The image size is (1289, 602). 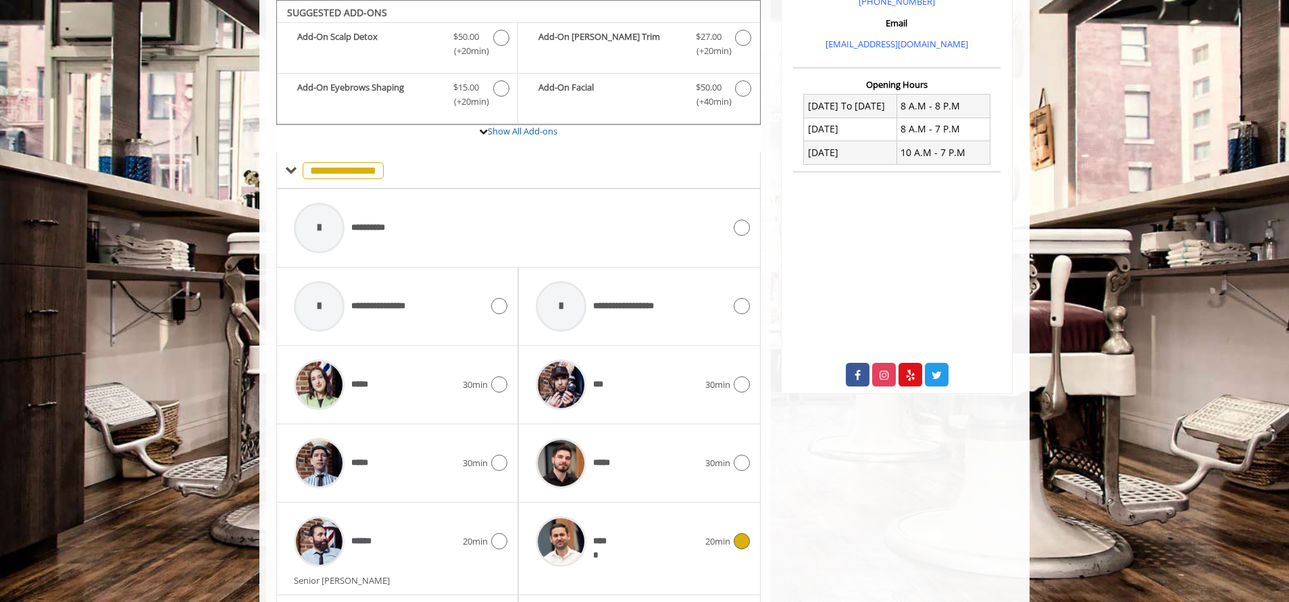 I want to click on a: Show All Add-ons, so click(x=522, y=131).